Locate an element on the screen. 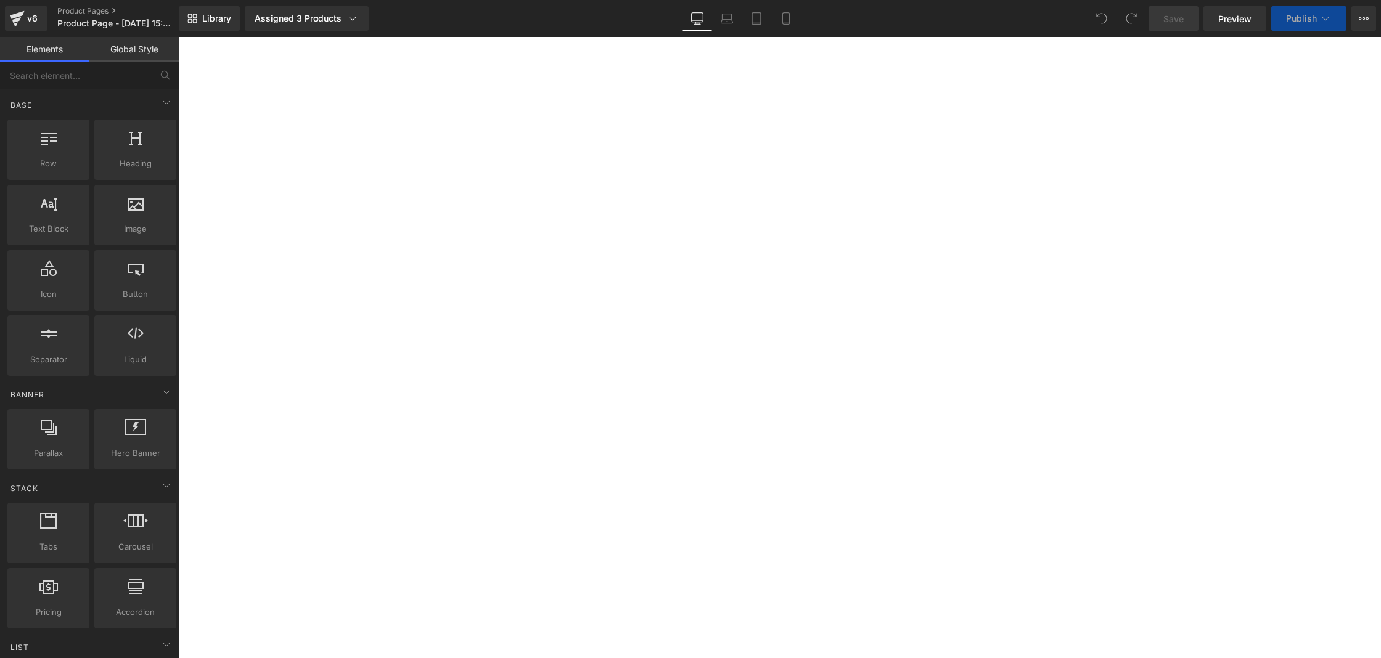 Image resolution: width=1381 pixels, height=658 pixels. span: Image is located at coordinates (135, 229).